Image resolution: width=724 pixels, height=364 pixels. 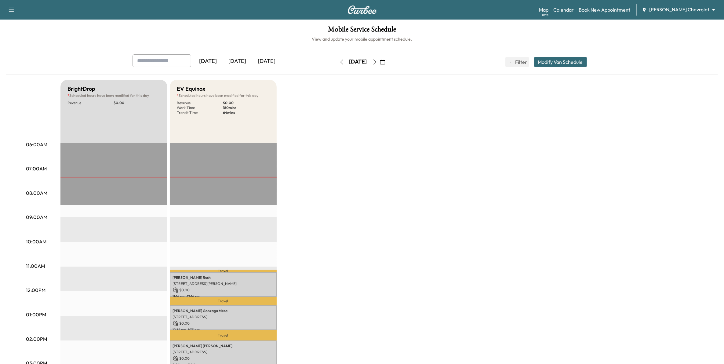 I want to click on h5: EV Equinox, so click(x=191, y=89).